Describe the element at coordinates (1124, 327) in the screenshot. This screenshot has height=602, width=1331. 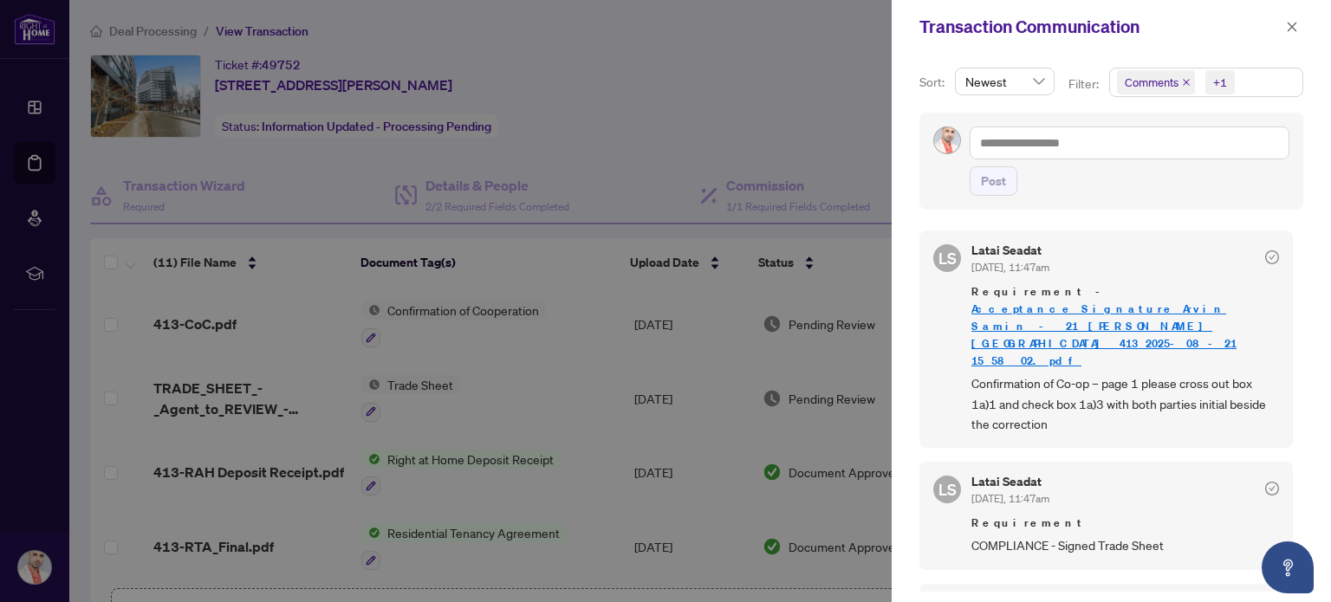
I see `span: Requirement -` at that location.